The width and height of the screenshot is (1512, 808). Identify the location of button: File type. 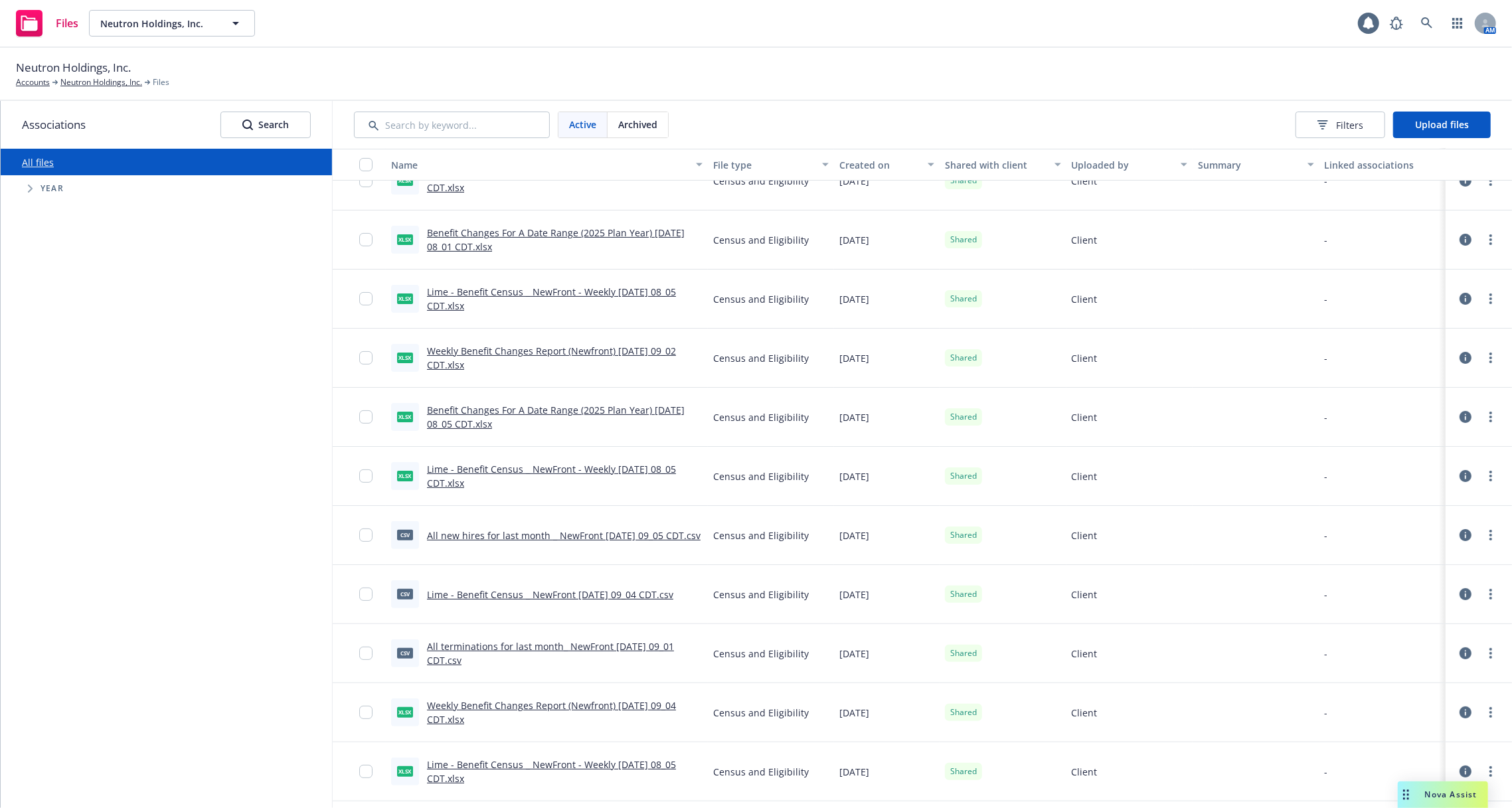
(771, 164).